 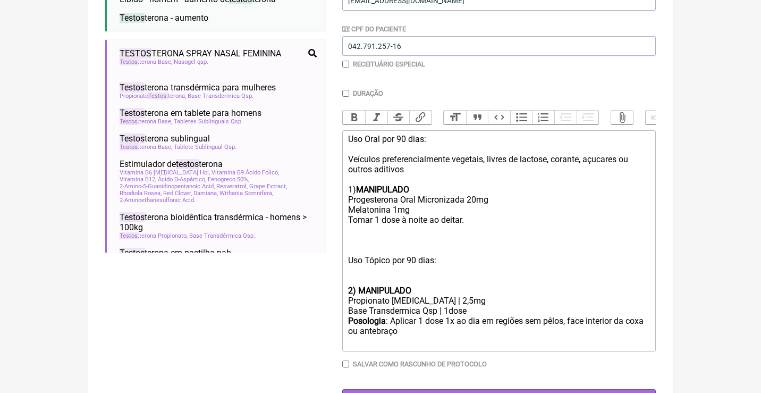 I want to click on span: terona - aumento, so click(x=164, y=18).